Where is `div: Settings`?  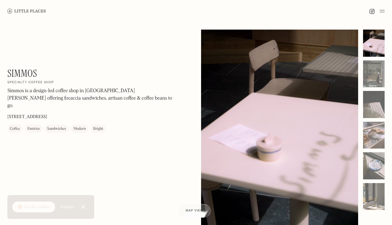 div: Settings is located at coordinates (67, 207).